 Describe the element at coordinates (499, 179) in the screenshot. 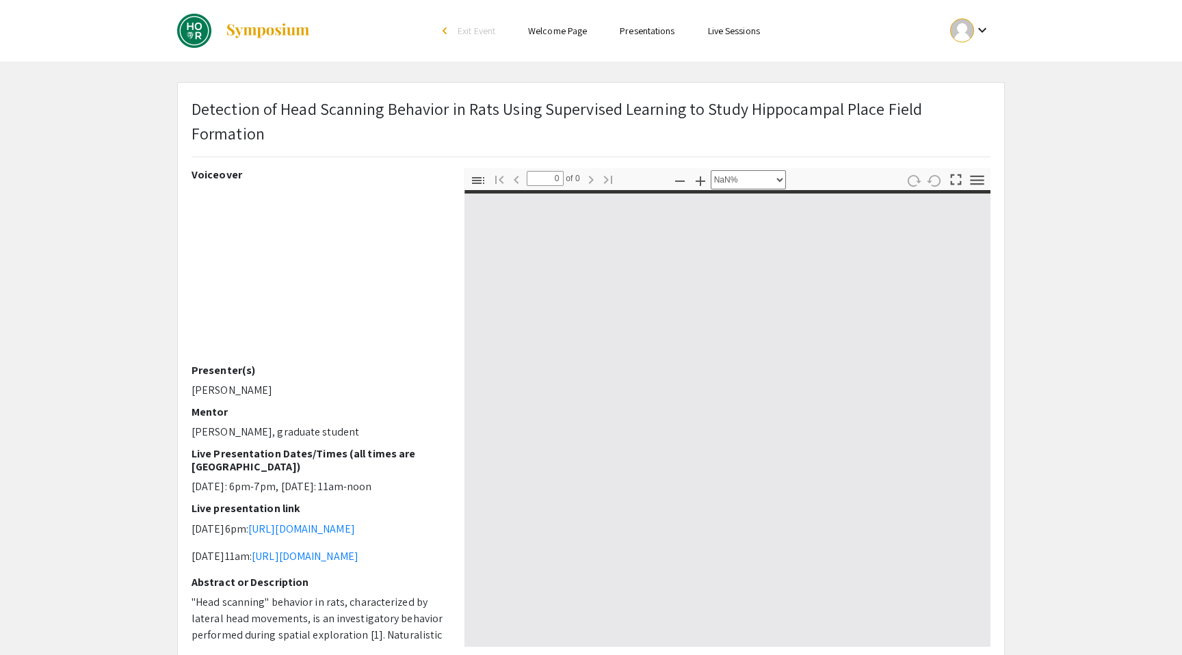

I see `button: Go to First Page` at that location.